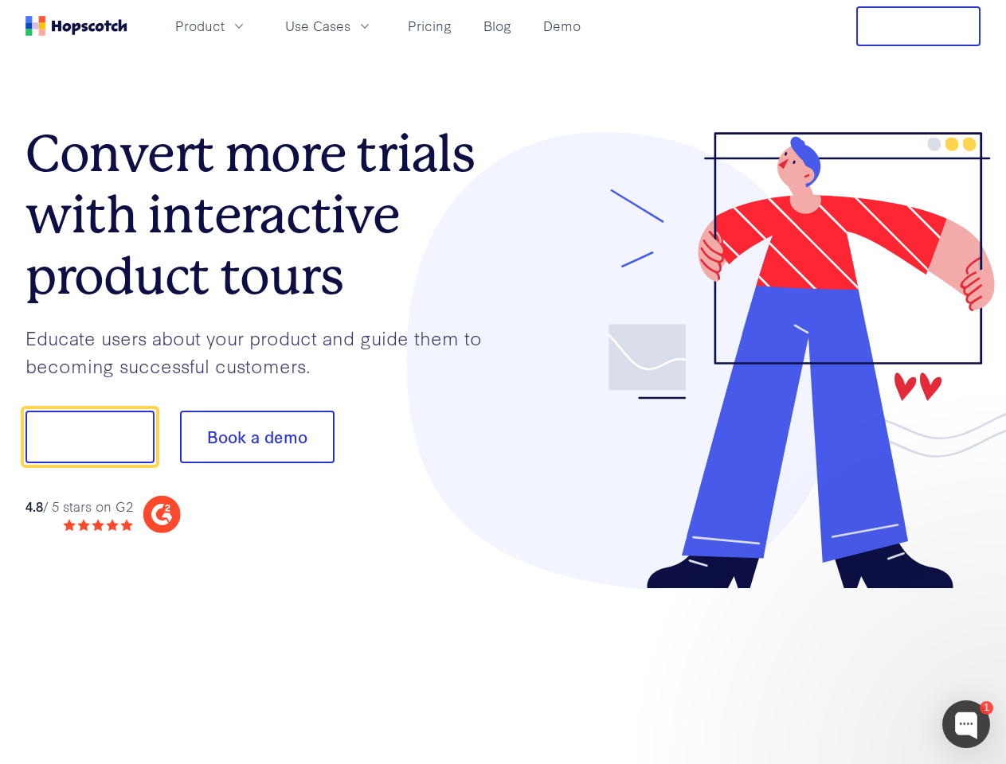 The image size is (1006, 764). What do you see at coordinates (34, 506) in the screenshot?
I see `strong: 4.8` at bounding box center [34, 506].